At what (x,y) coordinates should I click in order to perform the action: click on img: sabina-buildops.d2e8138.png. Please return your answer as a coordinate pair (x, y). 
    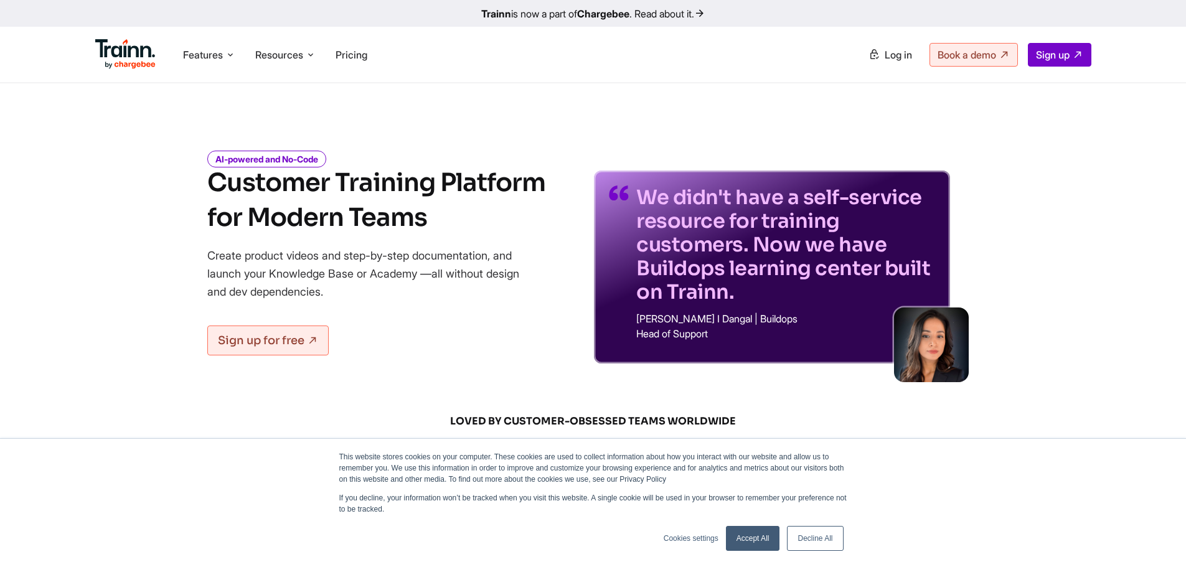
    Looking at the image, I should click on (931, 345).